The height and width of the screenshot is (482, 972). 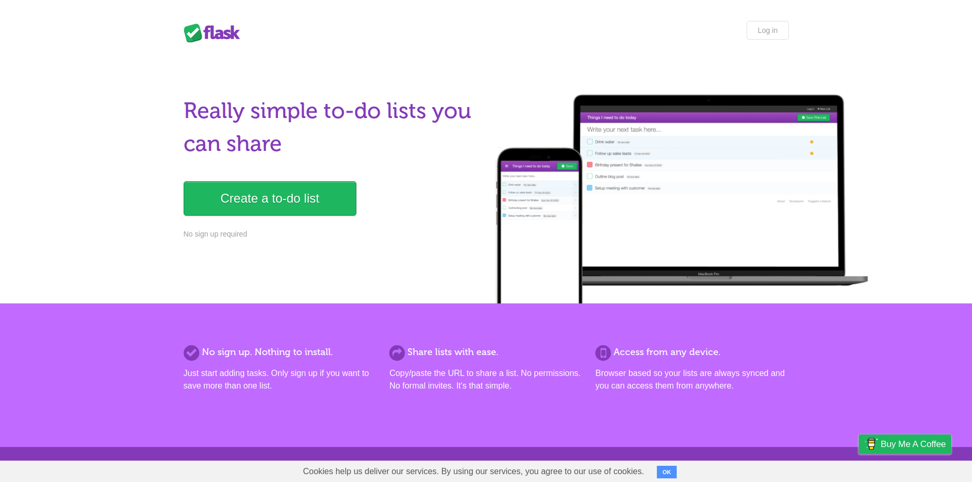 I want to click on img: Buy me a coffee, so click(x=871, y=444).